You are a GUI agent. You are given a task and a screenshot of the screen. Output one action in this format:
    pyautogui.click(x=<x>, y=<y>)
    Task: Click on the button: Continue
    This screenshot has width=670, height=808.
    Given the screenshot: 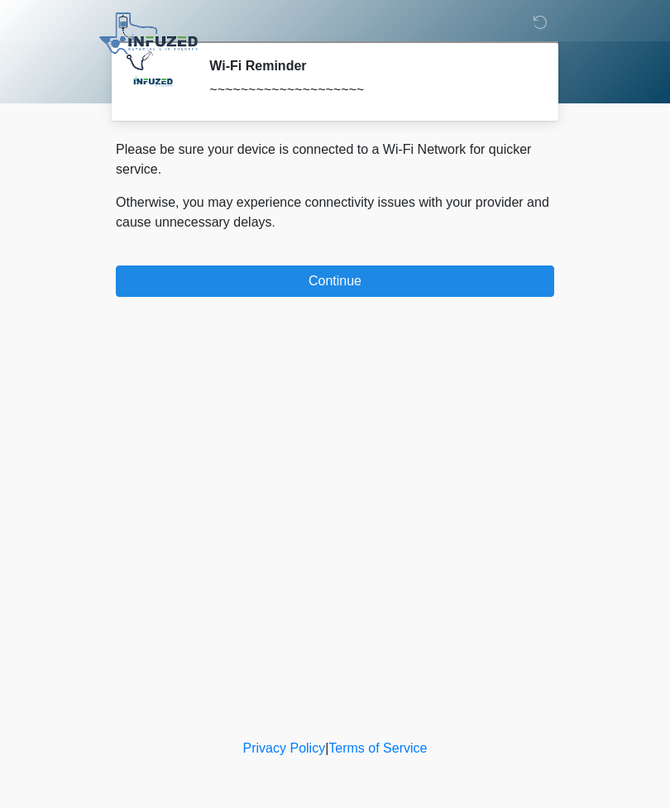 What is the action you would take?
    pyautogui.click(x=335, y=281)
    